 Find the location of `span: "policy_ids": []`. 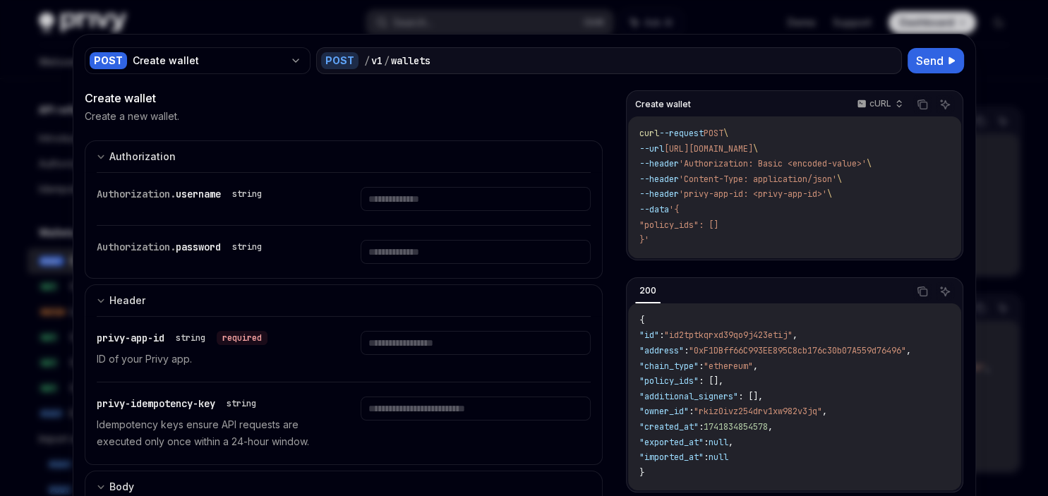

span: "policy_ids": [] is located at coordinates (679, 225).